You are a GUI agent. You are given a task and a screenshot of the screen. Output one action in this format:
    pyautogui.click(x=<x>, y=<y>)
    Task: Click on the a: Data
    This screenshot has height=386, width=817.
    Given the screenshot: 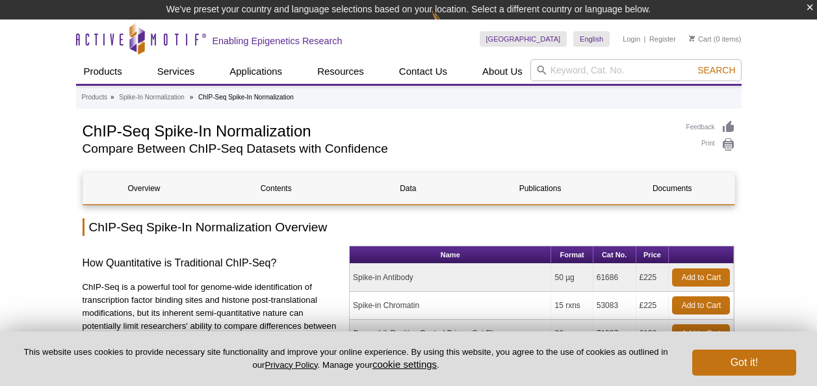 What is the action you would take?
    pyautogui.click(x=408, y=188)
    